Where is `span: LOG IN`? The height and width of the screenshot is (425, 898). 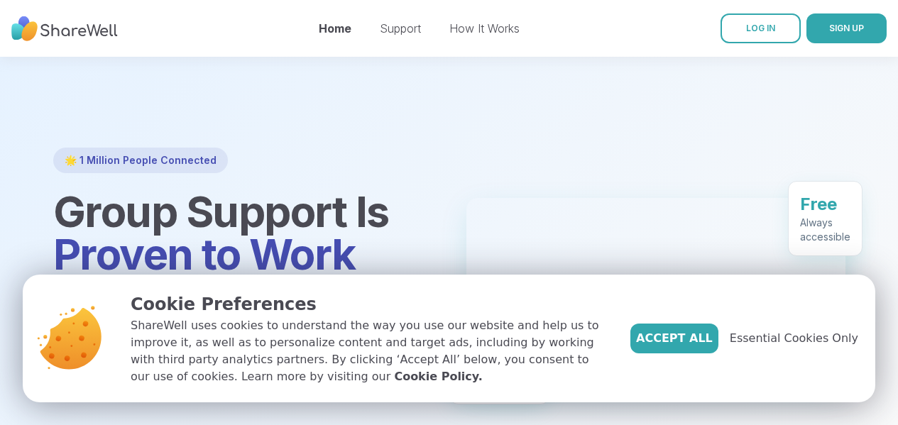
span: LOG IN is located at coordinates (760, 28).